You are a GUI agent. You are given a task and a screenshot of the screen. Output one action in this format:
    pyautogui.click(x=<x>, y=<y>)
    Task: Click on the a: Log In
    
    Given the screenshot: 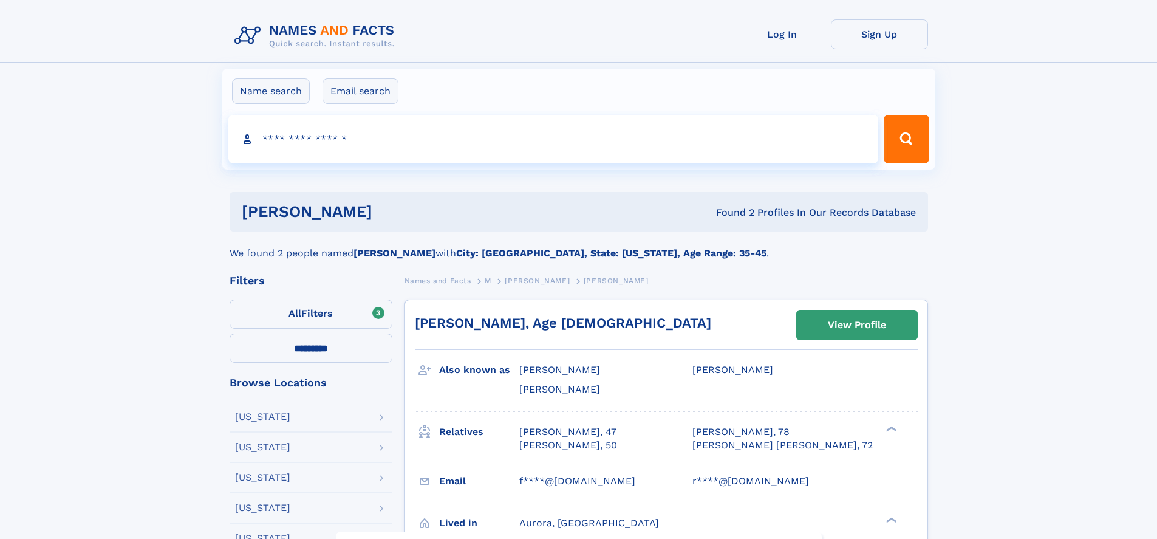 What is the action you would take?
    pyautogui.click(x=782, y=34)
    